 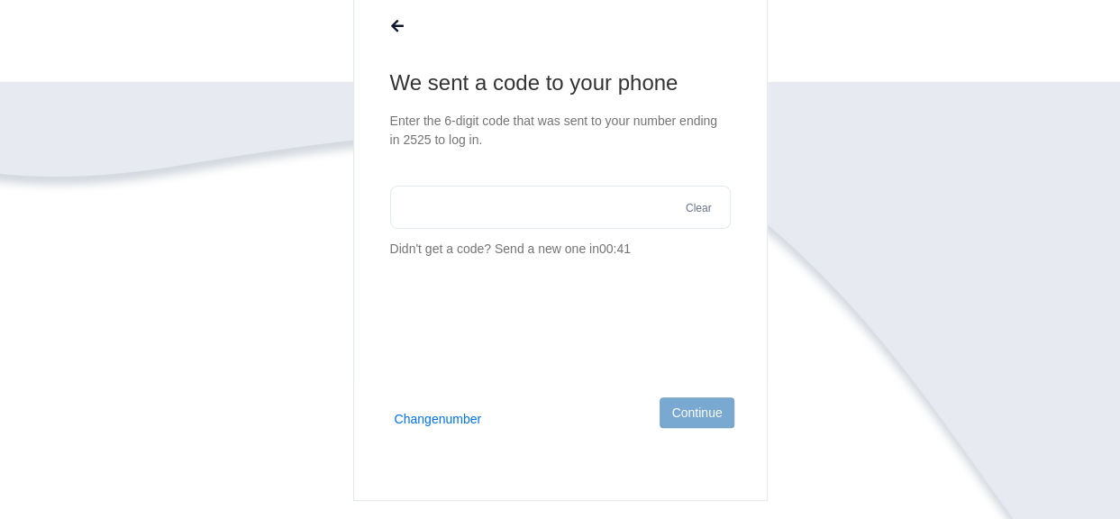 What do you see at coordinates (560, 249) in the screenshot?
I see `p: Didn't get a code?` at bounding box center [560, 249].